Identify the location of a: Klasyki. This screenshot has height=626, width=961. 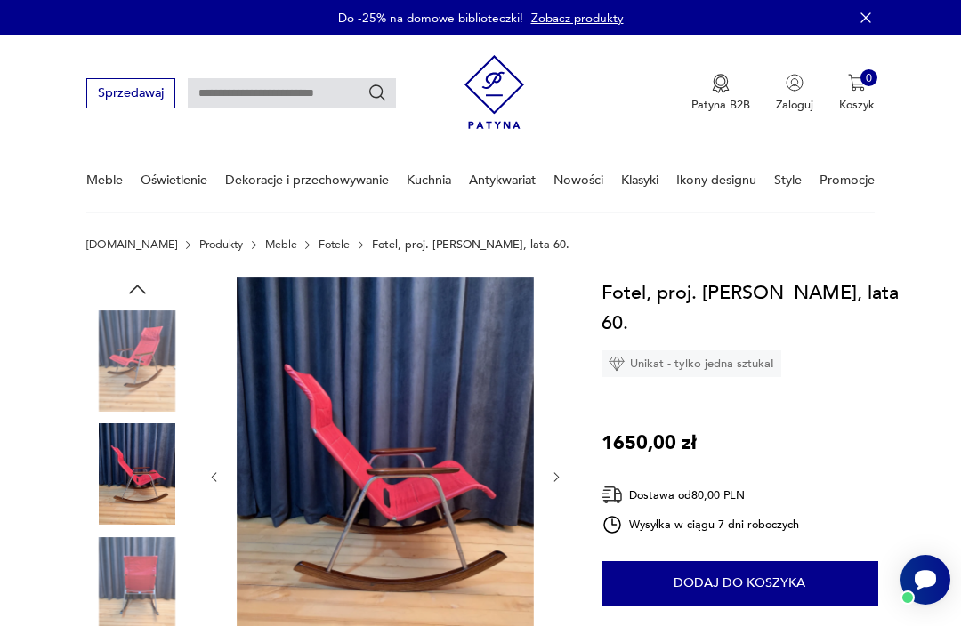
(640, 180).